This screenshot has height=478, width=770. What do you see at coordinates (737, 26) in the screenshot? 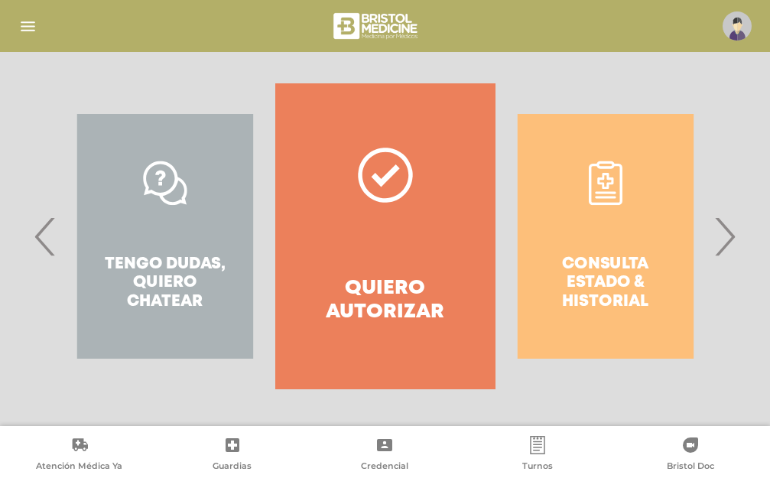
I see `img: profile-placeholder.svg` at bounding box center [737, 26].